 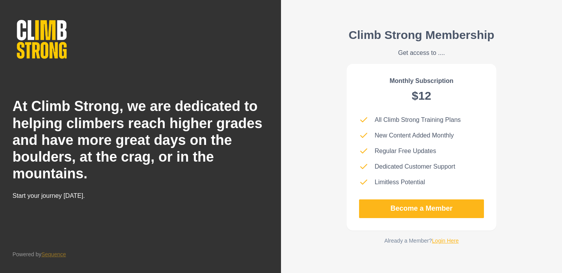 I want to click on h2: At Climb Strong, we are dedicated to helping climbers reach higher grades and have more great day..., so click(x=140, y=140).